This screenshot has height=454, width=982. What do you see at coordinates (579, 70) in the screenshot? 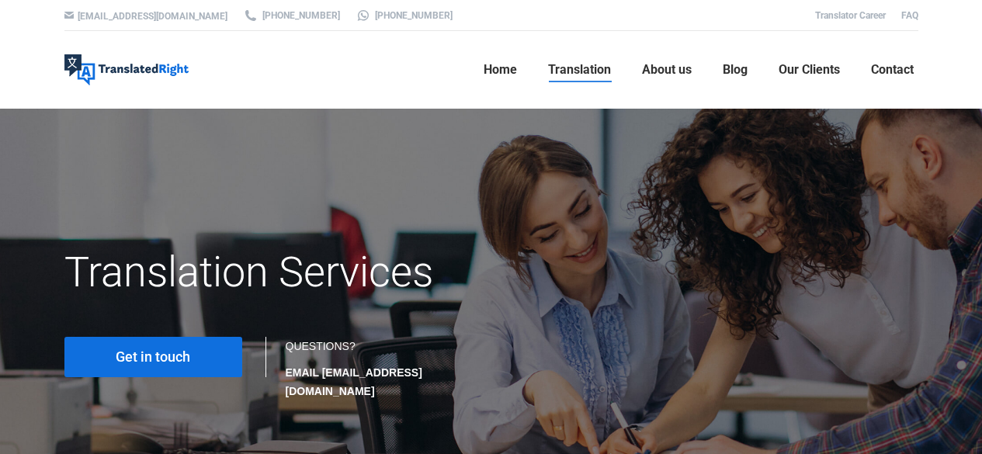
I see `a: Translation` at bounding box center [579, 70].